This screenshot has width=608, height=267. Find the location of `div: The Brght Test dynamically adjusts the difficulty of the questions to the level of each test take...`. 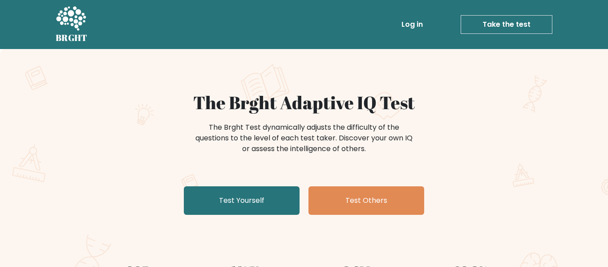

div: The Brght Test dynamically adjusts the difficulty of the questions to the level of each test take... is located at coordinates (304, 138).